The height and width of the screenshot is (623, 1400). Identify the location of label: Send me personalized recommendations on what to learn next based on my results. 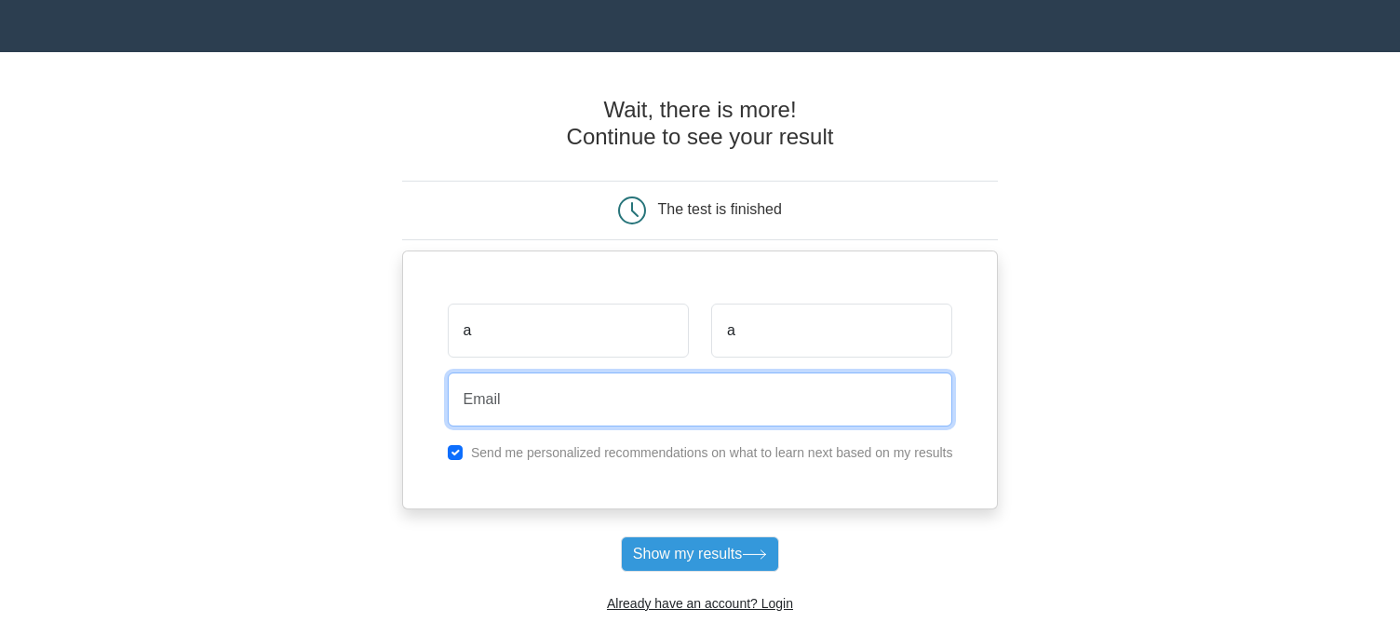
(712, 452).